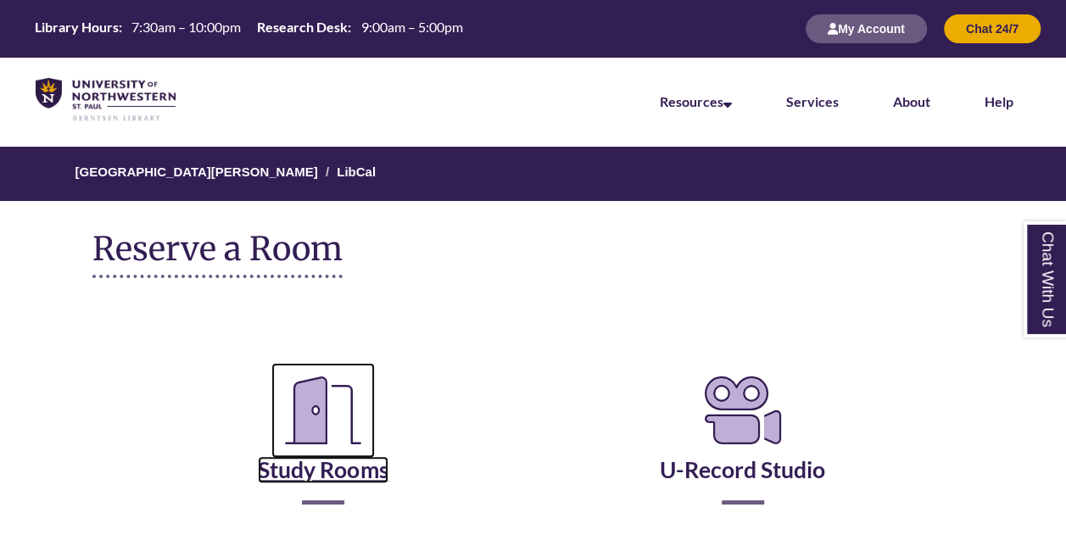 The height and width of the screenshot is (546, 1066). Describe the element at coordinates (866, 28) in the screenshot. I see `a: My Account` at that location.